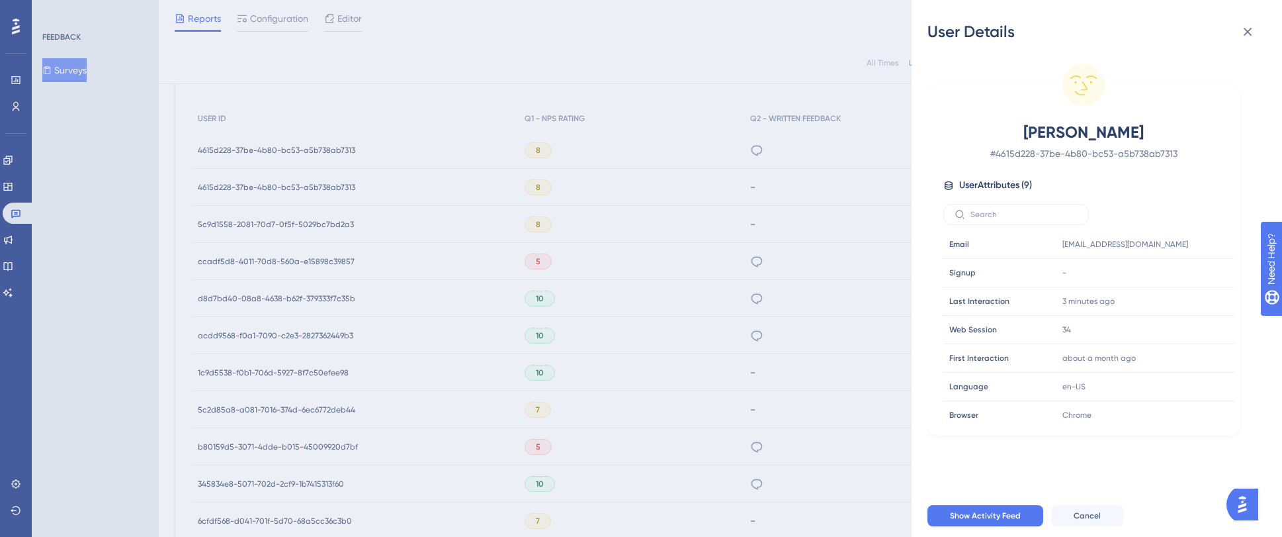  Describe the element at coordinates (1067, 330) in the screenshot. I see `span: 34` at that location.